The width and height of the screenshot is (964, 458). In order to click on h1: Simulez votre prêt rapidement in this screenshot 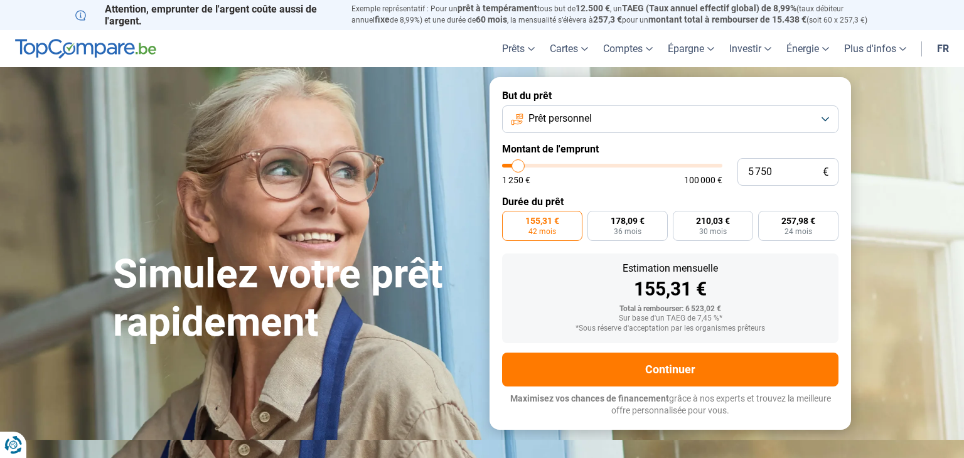, I will do `click(294, 299)`.